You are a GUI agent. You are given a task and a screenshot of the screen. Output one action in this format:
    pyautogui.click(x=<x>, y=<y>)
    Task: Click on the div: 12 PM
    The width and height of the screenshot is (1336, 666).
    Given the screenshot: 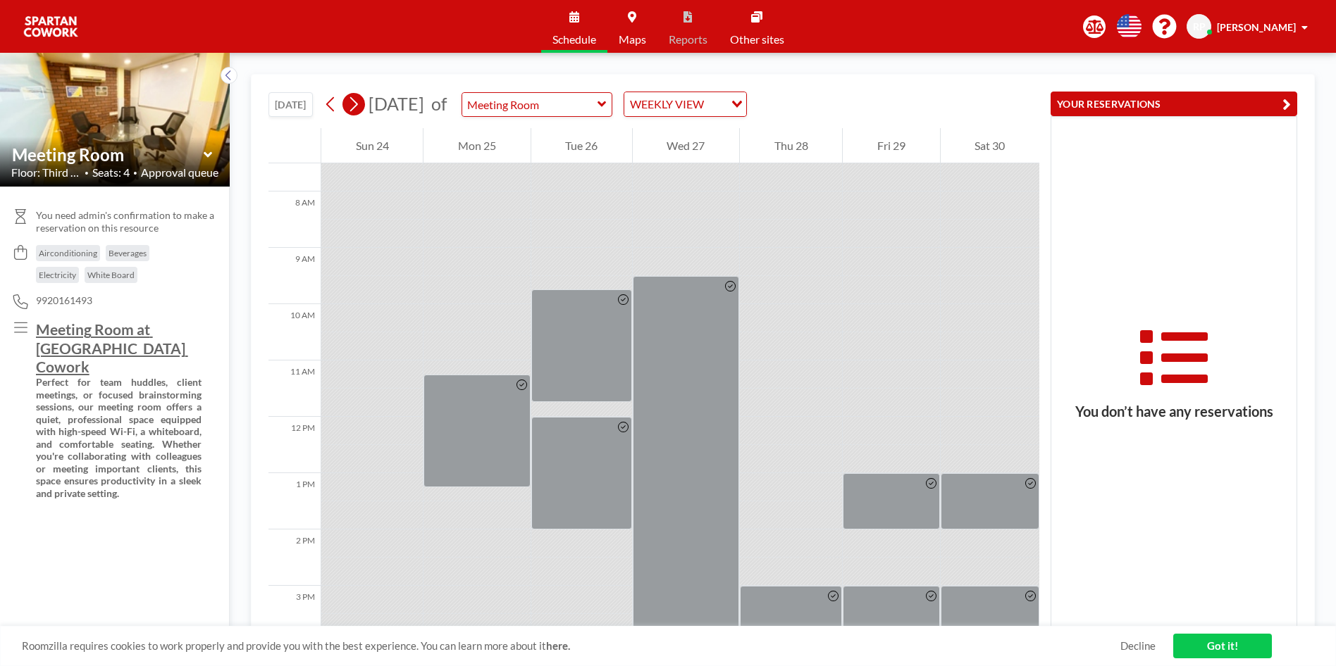 What is the action you would take?
    pyautogui.click(x=294, y=445)
    